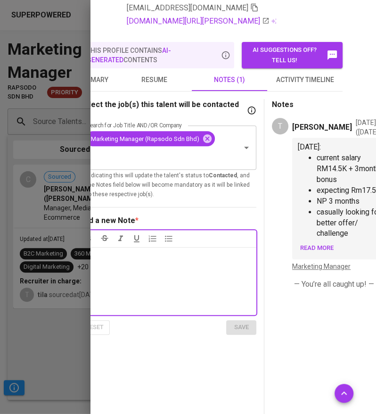  What do you see at coordinates (145, 139) in the screenshot?
I see `span: Marketing Manager (Rapsodo Sdn Bhd)` at bounding box center [145, 139].